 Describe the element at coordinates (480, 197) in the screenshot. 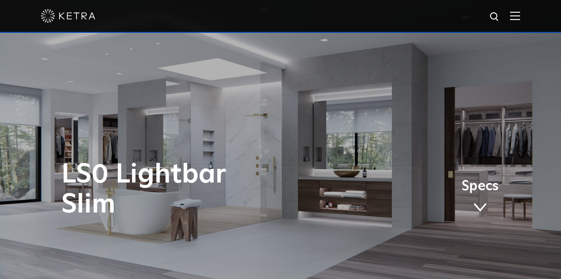

I see `a: Specs` at that location.